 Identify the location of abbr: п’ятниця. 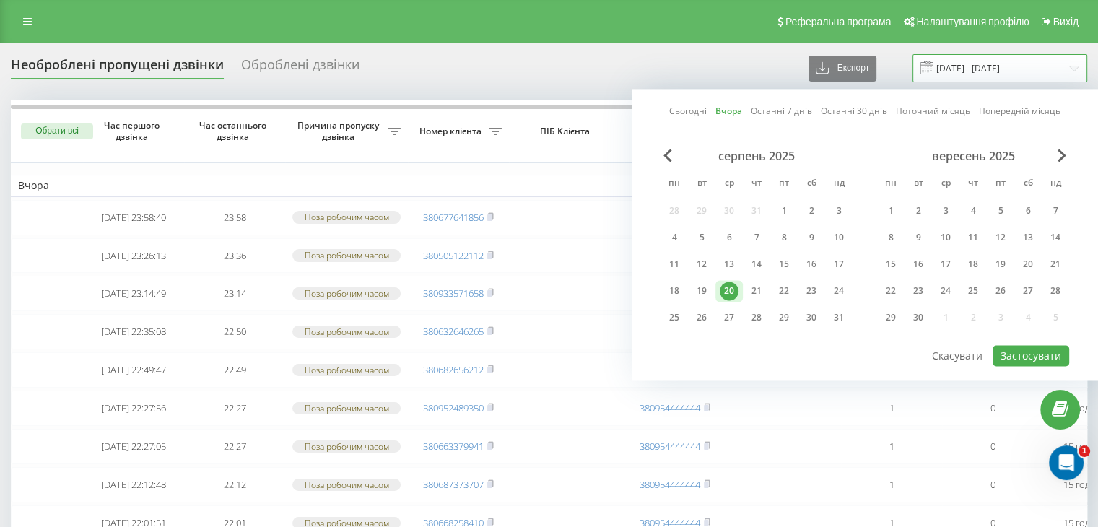
(1001, 184).